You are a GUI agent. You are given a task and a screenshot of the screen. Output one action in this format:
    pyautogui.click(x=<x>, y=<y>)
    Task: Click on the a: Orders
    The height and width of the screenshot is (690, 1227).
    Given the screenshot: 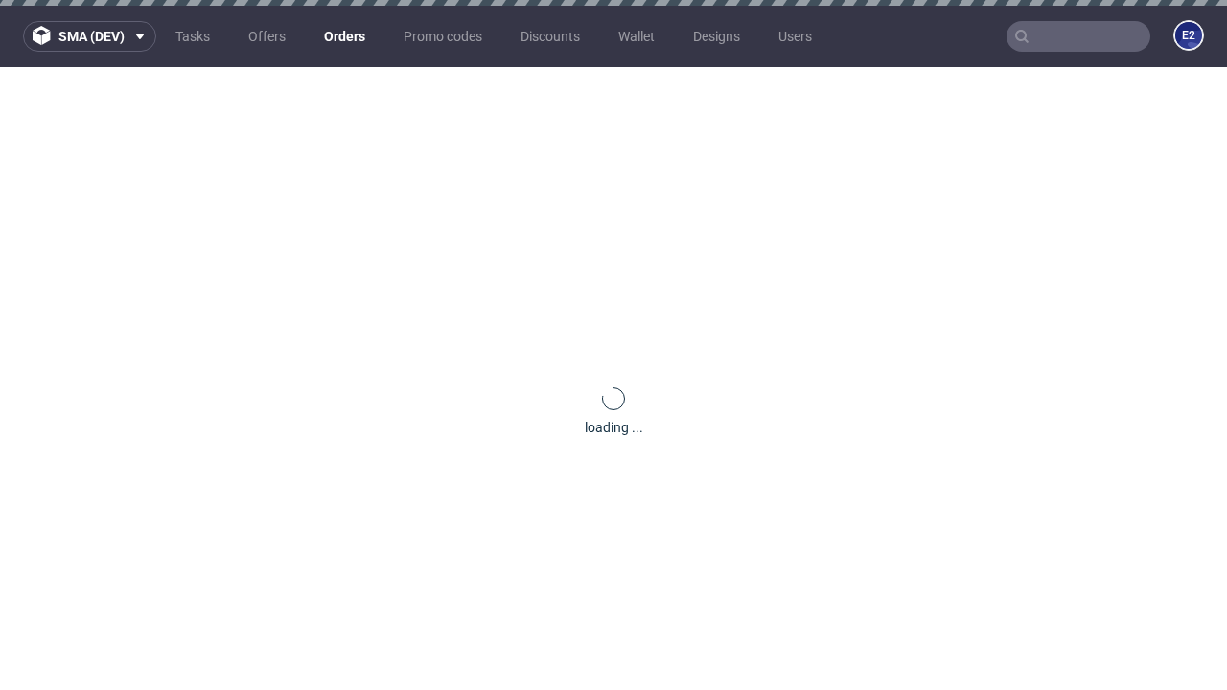 What is the action you would take?
    pyautogui.click(x=344, y=36)
    